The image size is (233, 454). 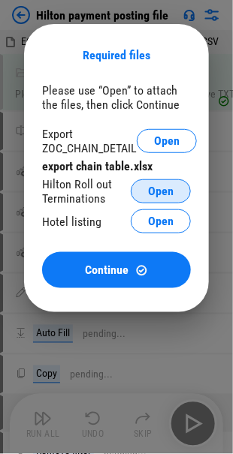 I want to click on div: Hilton Roll out Terminations, so click(x=86, y=191).